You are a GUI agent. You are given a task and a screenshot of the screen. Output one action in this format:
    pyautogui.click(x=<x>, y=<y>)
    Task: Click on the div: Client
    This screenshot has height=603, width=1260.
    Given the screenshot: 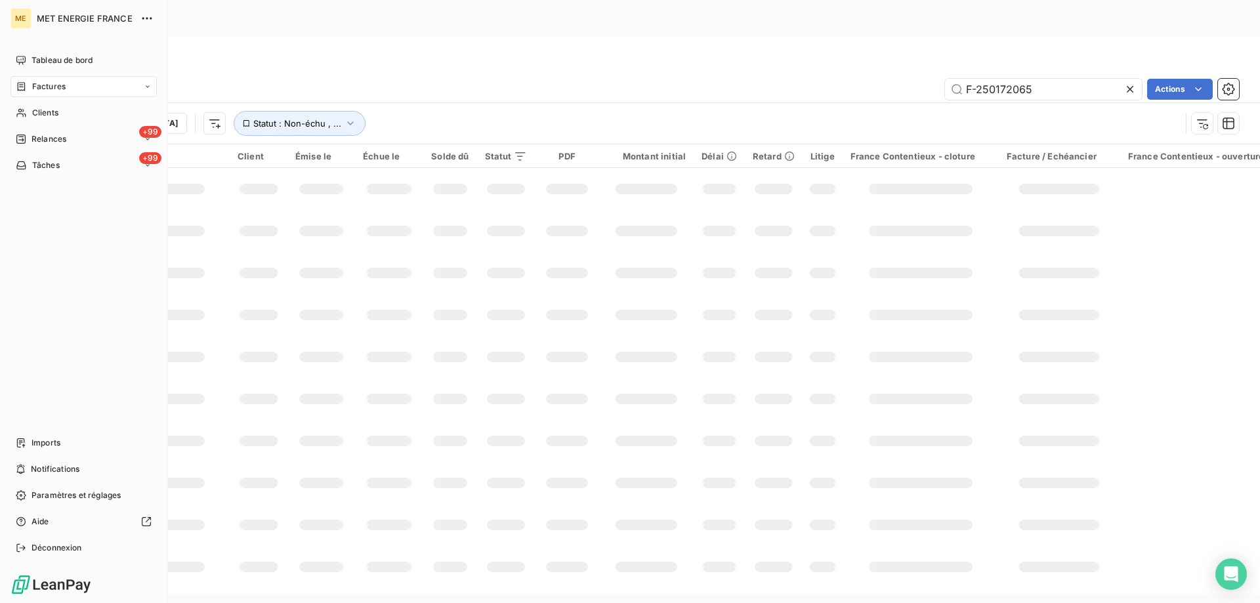 What is the action you would take?
    pyautogui.click(x=259, y=156)
    